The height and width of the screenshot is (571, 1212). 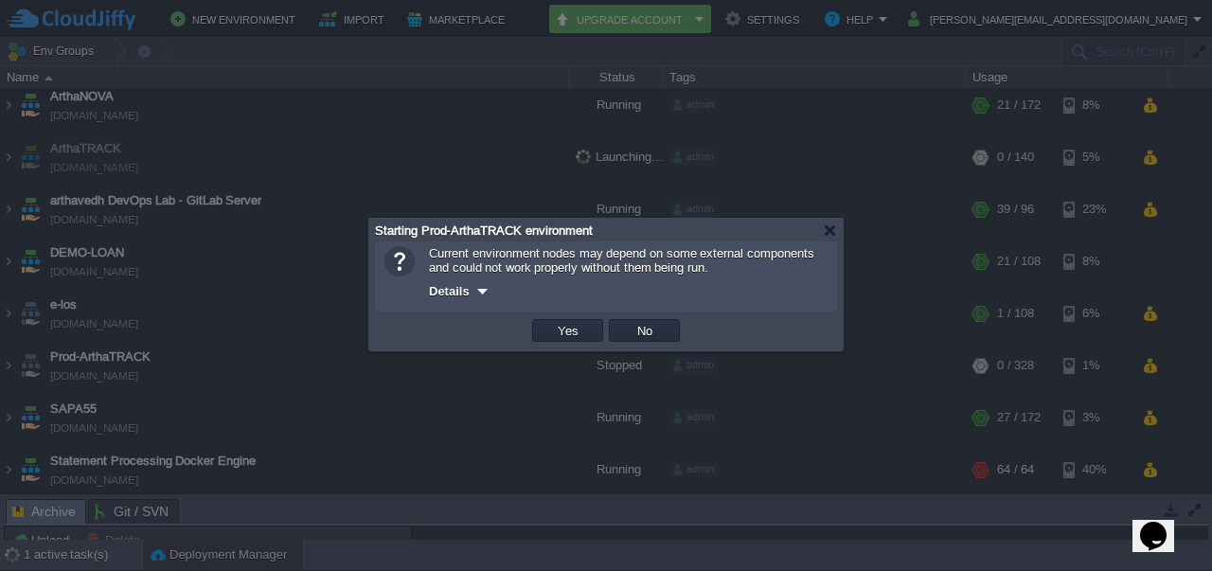 What do you see at coordinates (449, 291) in the screenshot?
I see `span: Details` at bounding box center [449, 291].